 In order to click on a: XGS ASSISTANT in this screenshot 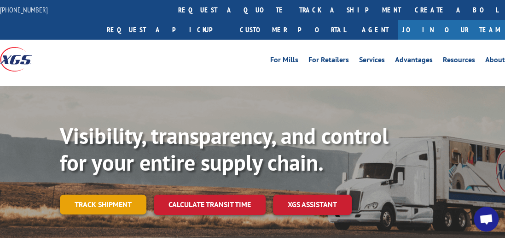, I will do `click(312, 204)`.